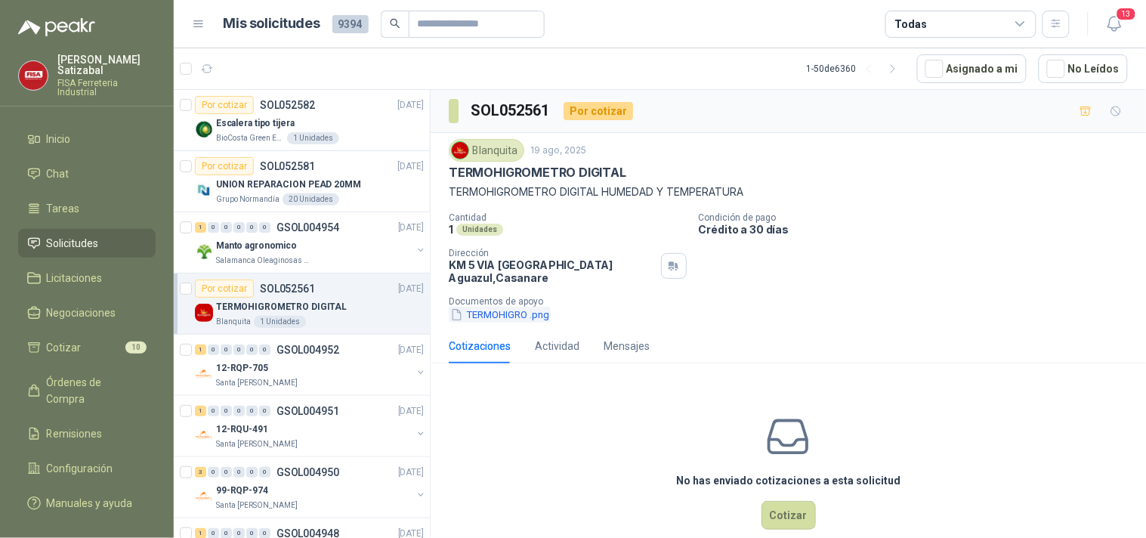 The image size is (1146, 538). I want to click on a: Configuración, so click(87, 468).